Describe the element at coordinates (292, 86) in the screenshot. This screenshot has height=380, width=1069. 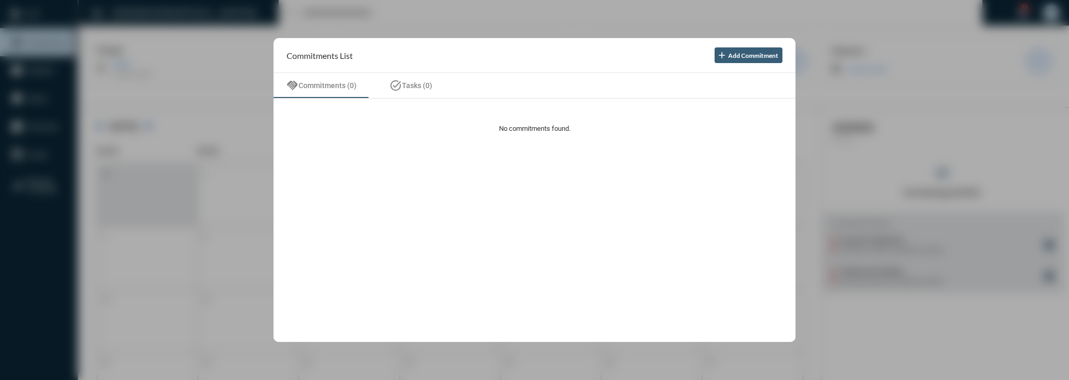
I see `mat-icon: handshake` at that location.